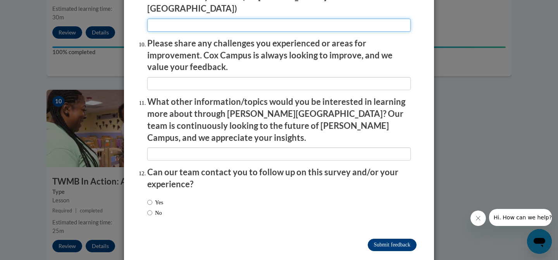 This screenshot has height=260, width=558. What do you see at coordinates (155, 203) in the screenshot?
I see `label: Yes` at bounding box center [155, 203].